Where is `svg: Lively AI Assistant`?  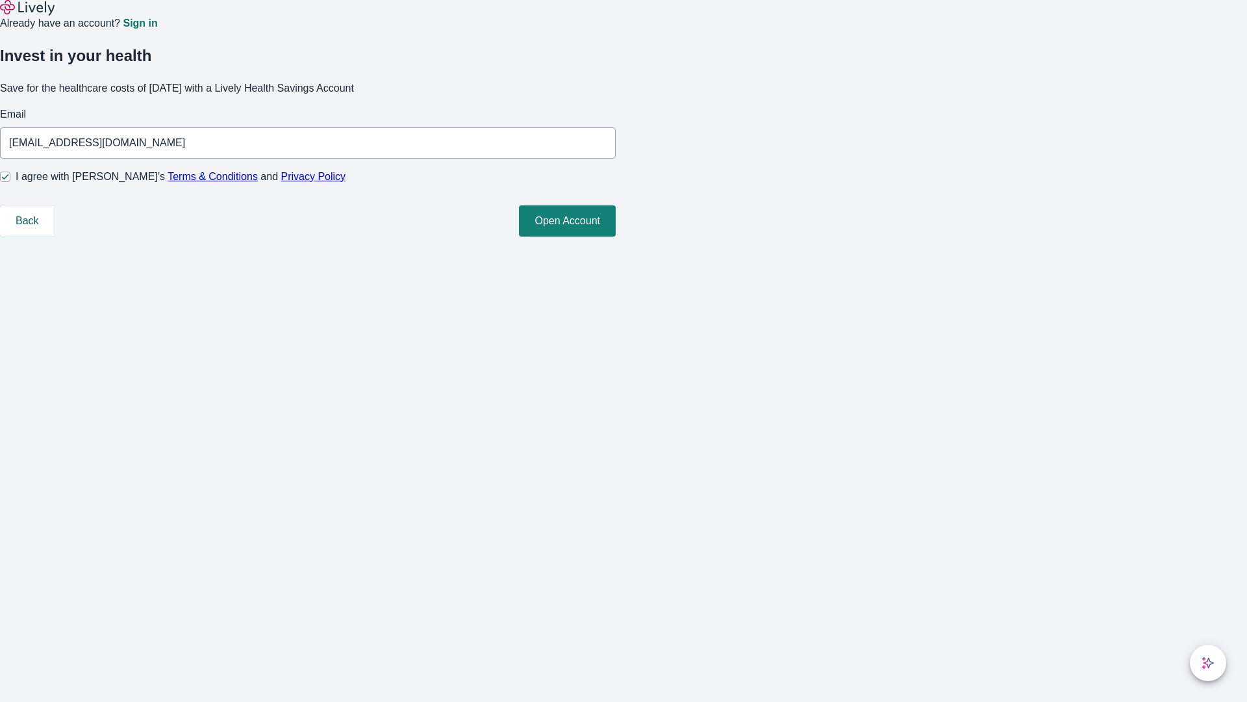 svg: Lively AI Assistant is located at coordinates (1208, 663).